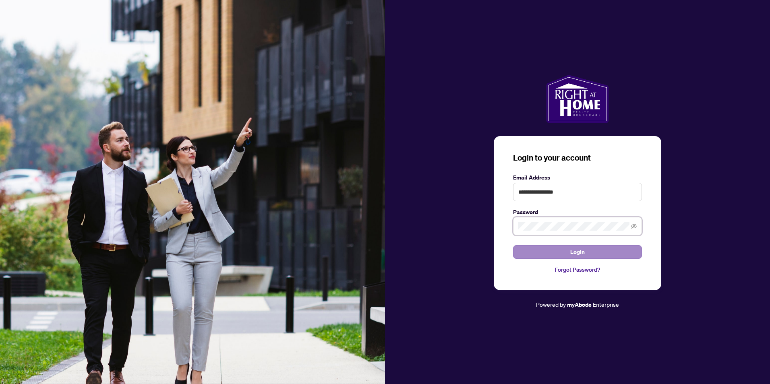 The width and height of the screenshot is (770, 384). What do you see at coordinates (579, 305) in the screenshot?
I see `a: myAbode` at bounding box center [579, 305].